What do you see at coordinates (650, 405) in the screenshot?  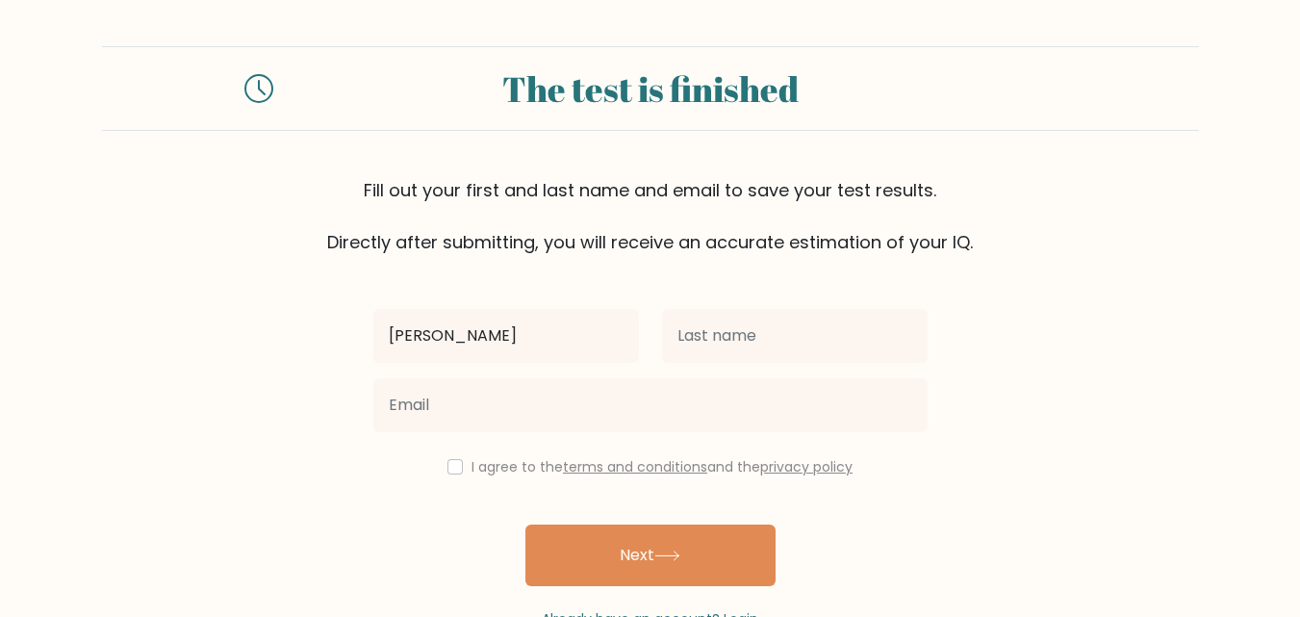 I see `input: Email` at bounding box center [650, 405].